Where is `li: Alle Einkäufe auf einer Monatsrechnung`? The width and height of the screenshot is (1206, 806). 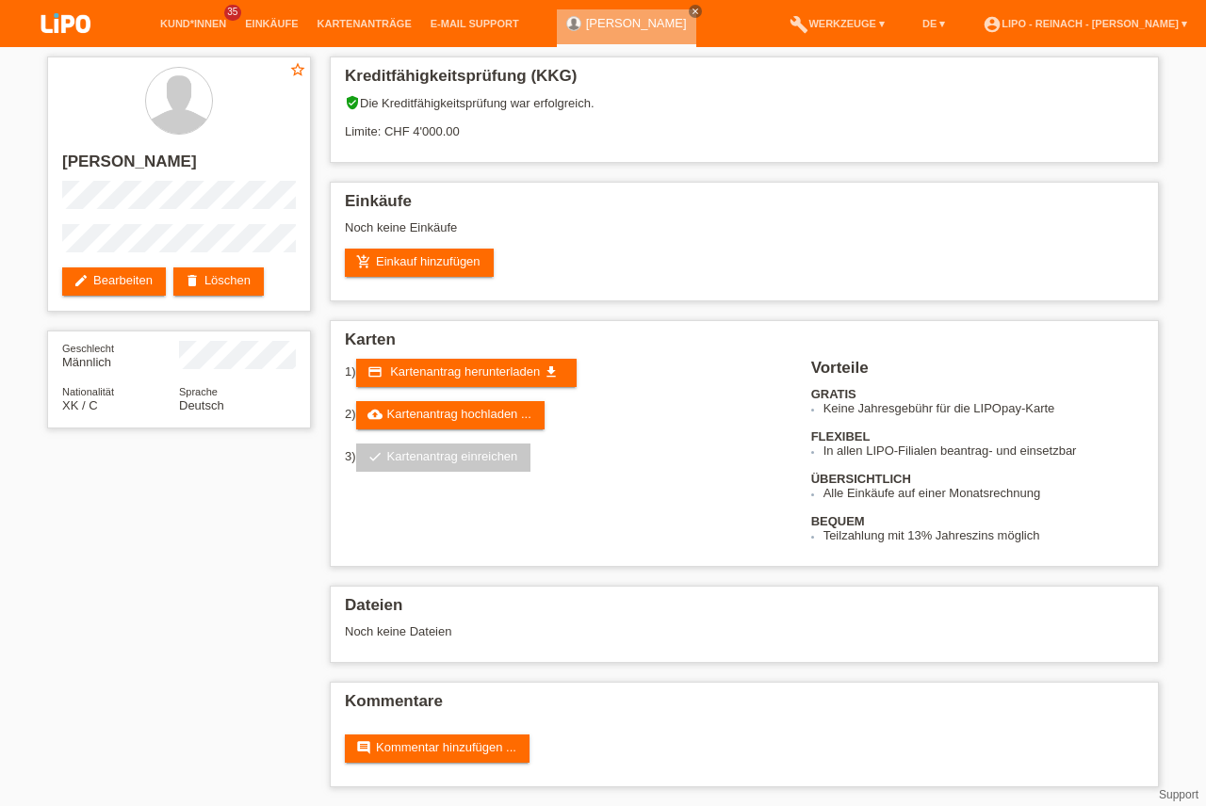
li: Alle Einkäufe auf einer Monatsrechnung is located at coordinates (983, 493).